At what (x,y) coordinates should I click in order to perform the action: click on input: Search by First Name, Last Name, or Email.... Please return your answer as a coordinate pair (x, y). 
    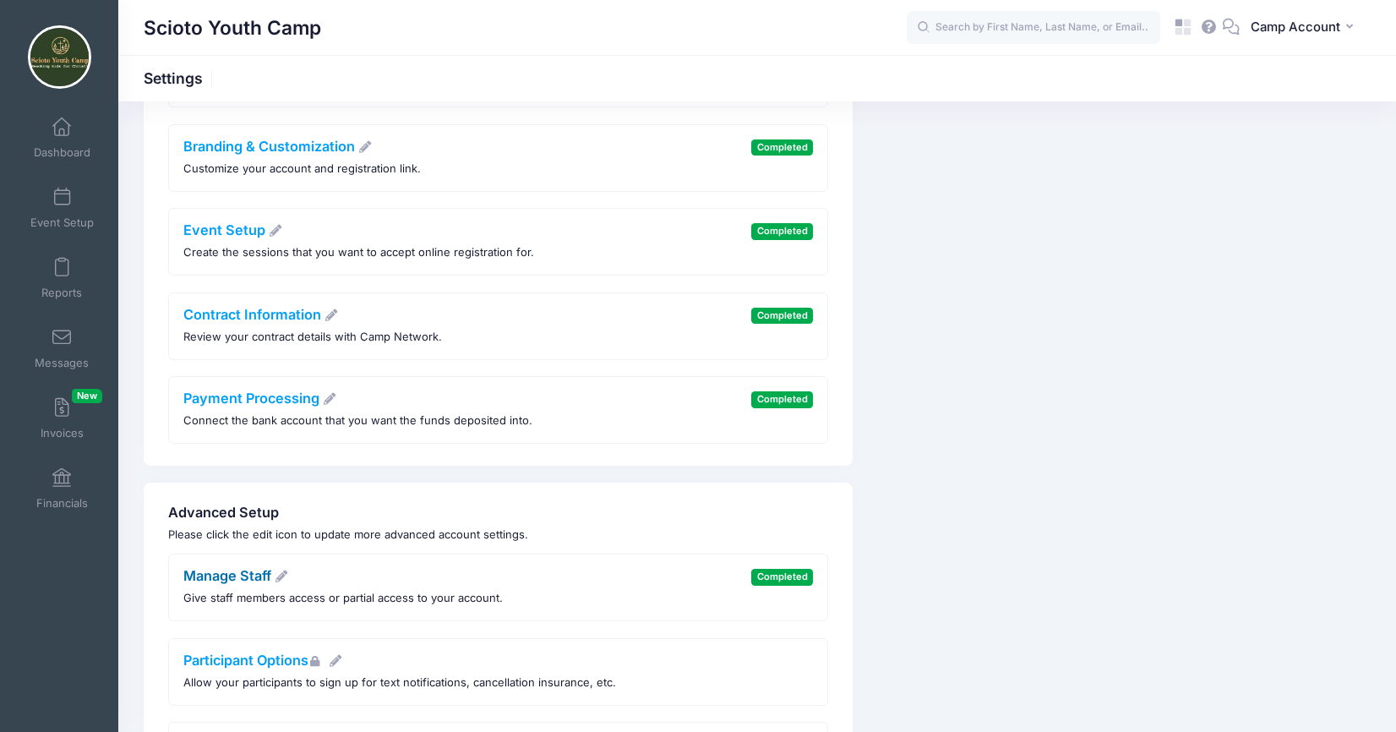
    Looking at the image, I should click on (1034, 28).